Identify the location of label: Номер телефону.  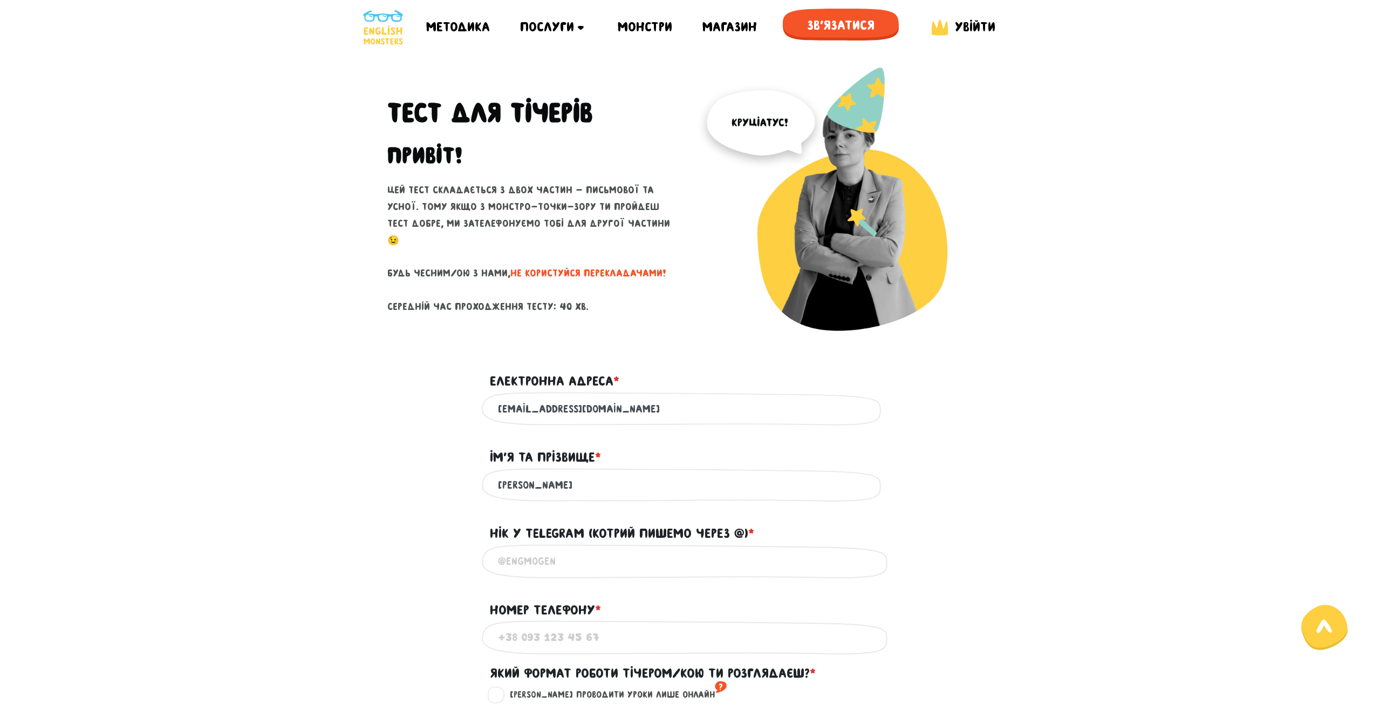
(546, 610).